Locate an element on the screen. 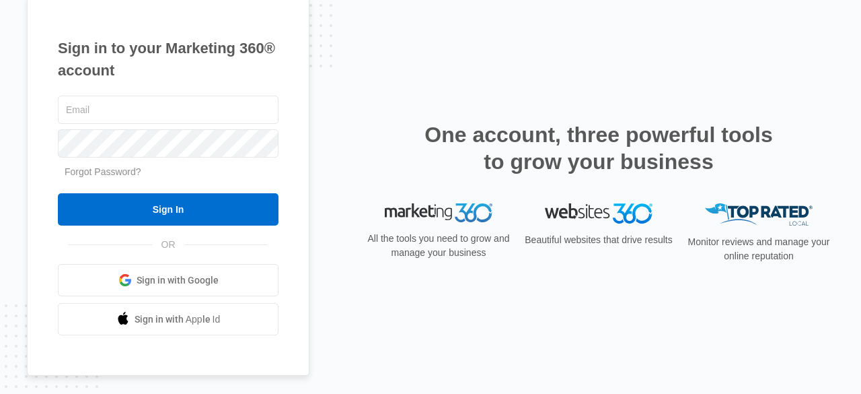 The width and height of the screenshot is (861, 394). h1: Sign in to your Marketing 360® account is located at coordinates (168, 59).